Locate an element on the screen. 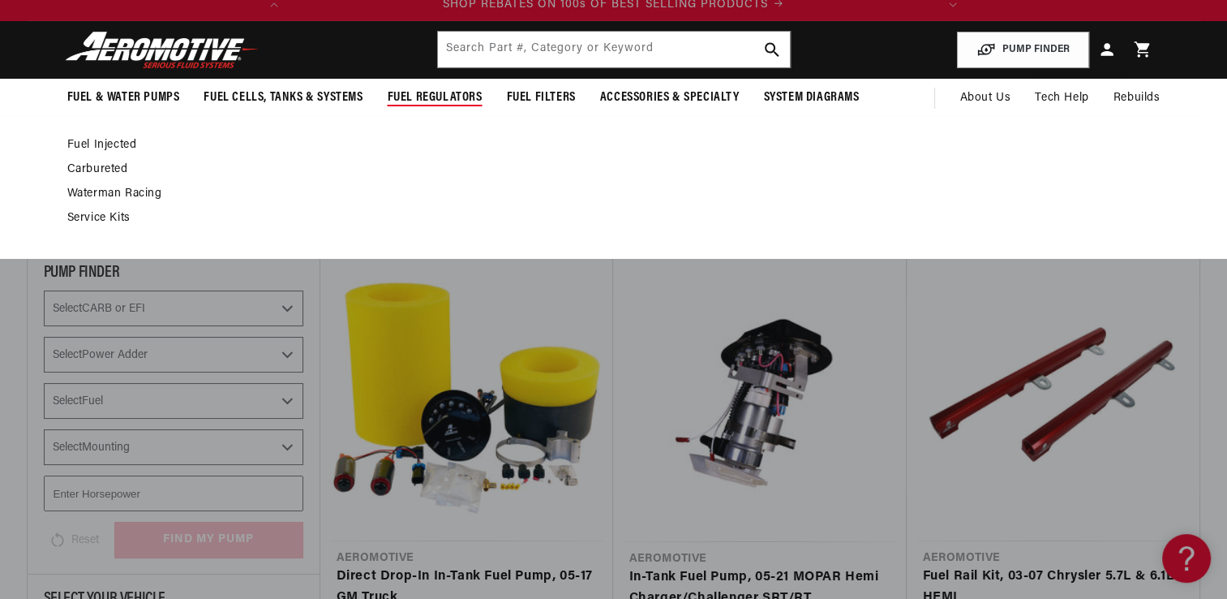  summary: Fuel & Water Pumps is located at coordinates (123, 97).